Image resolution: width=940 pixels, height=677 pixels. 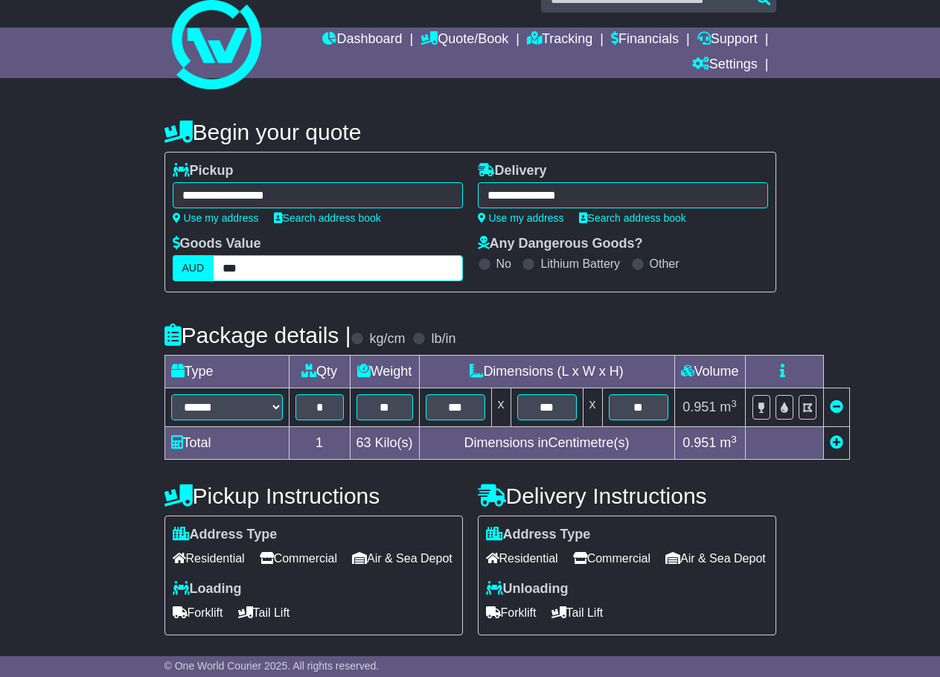 What do you see at coordinates (319, 372) in the screenshot?
I see `td: Qty` at bounding box center [319, 372].